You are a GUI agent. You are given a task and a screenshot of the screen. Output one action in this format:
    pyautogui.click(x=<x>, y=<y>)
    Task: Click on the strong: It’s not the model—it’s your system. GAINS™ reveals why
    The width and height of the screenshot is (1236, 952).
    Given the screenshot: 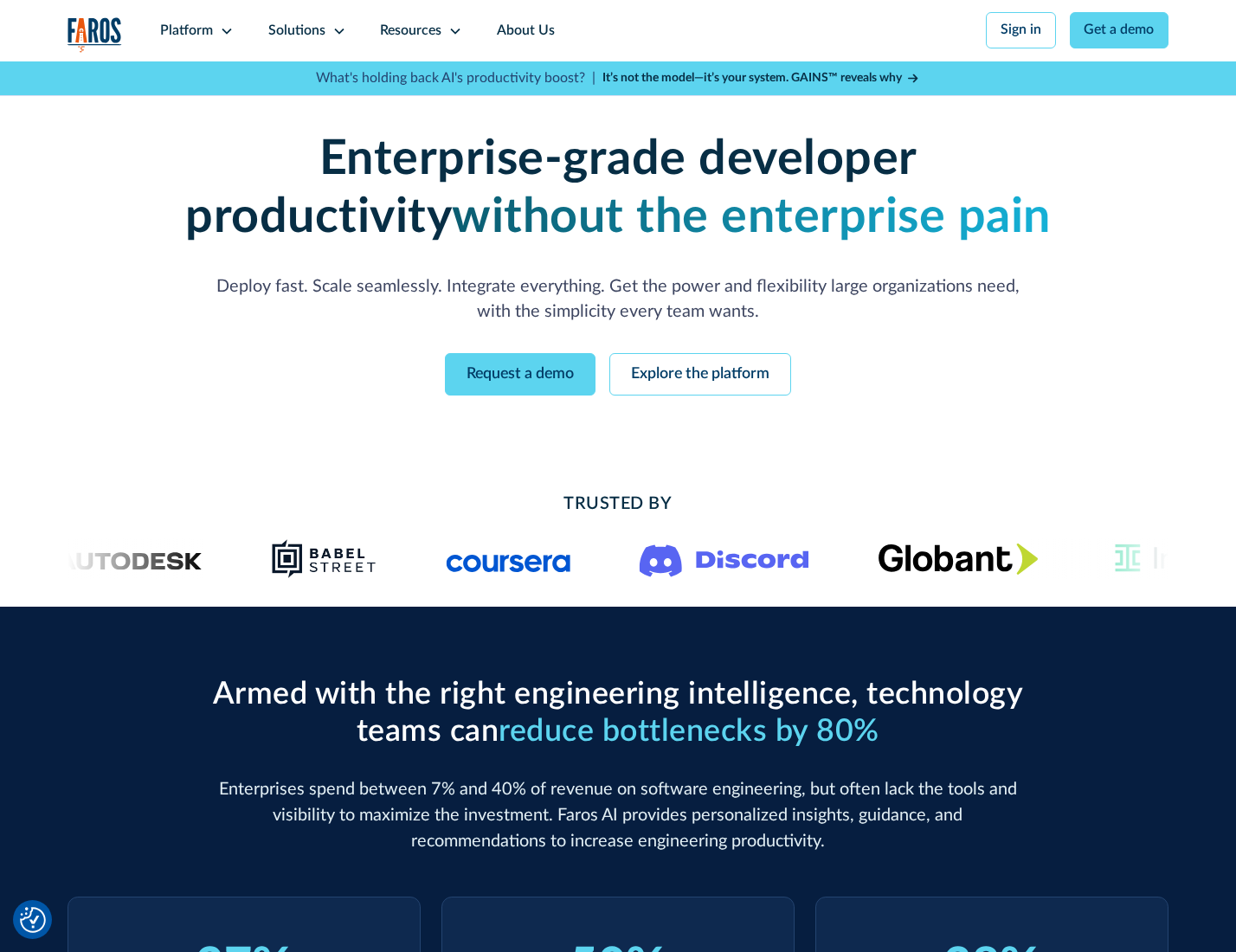 What is the action you would take?
    pyautogui.click(x=752, y=78)
    